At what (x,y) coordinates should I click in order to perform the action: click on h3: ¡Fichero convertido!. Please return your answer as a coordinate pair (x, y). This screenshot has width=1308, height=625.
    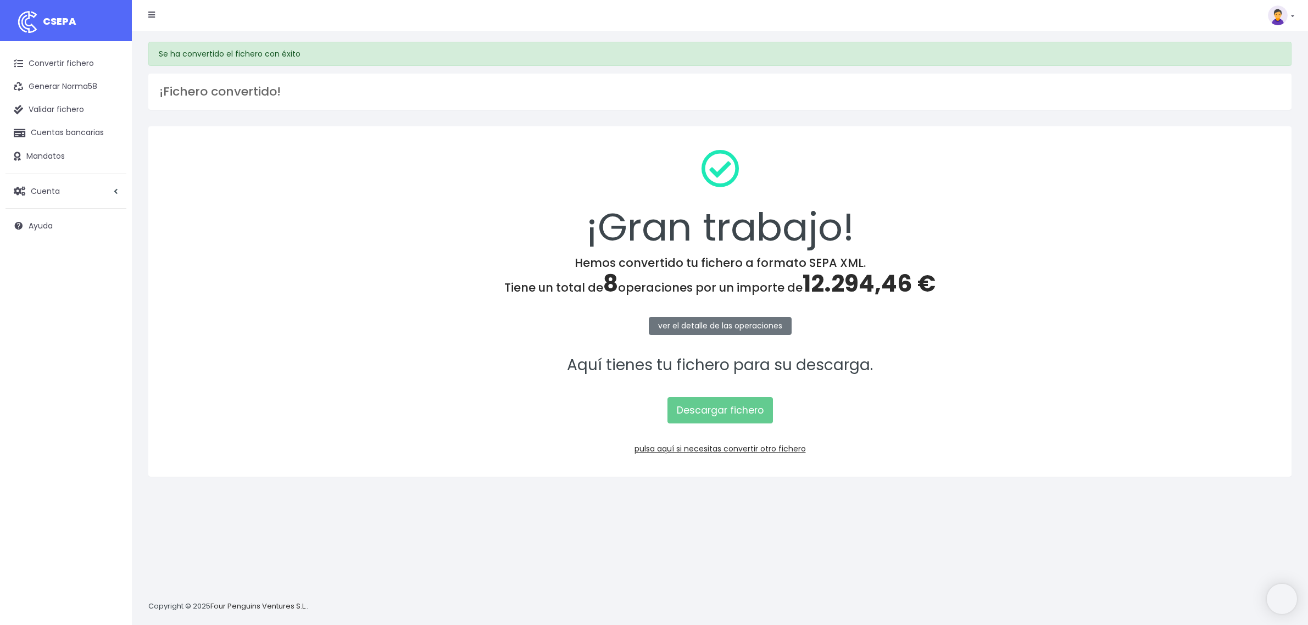
    Looking at the image, I should click on (720, 92).